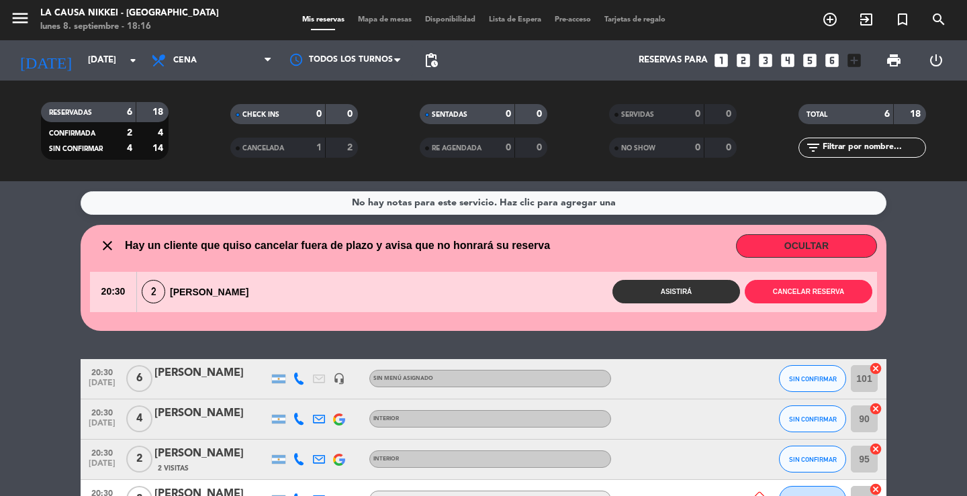  Describe the element at coordinates (809, 292) in the screenshot. I see `button: Cancelar reserva` at that location.